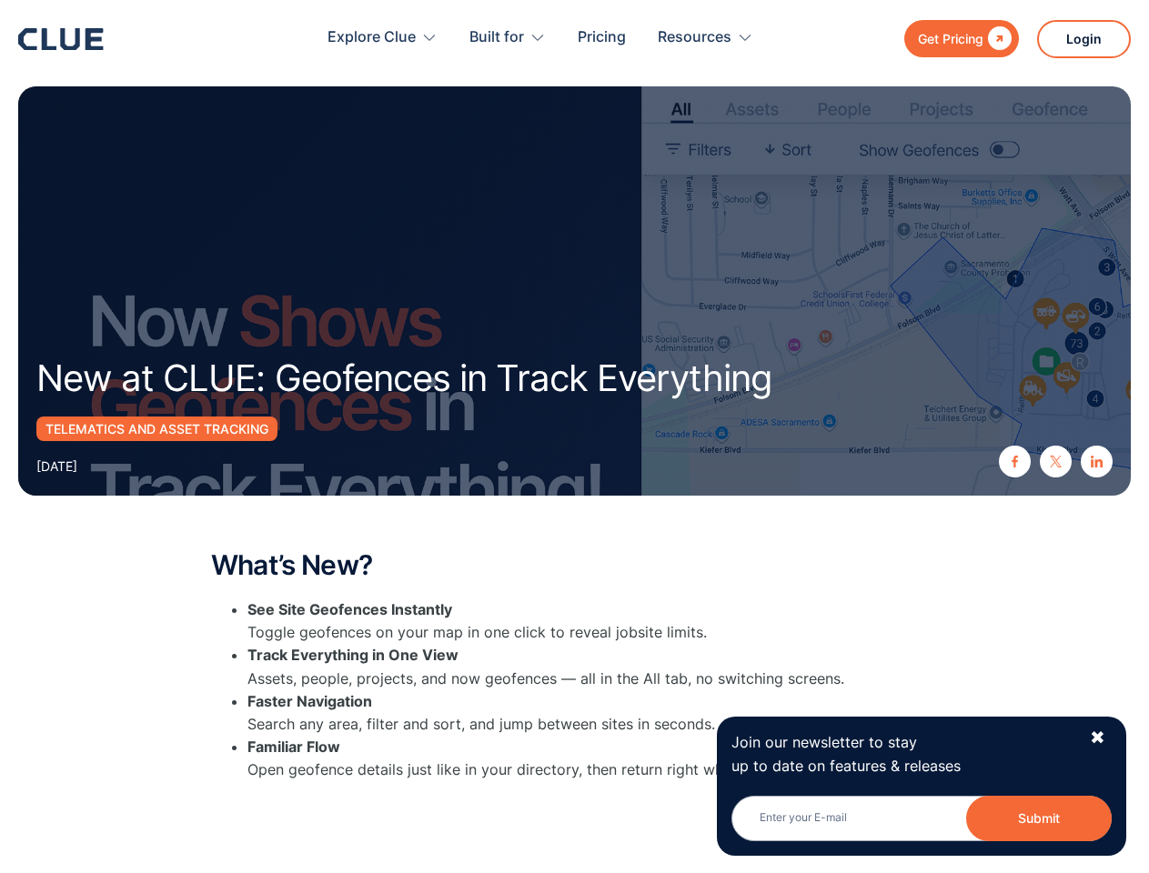 The image size is (1149, 873). I want to click on li: Toggle geofences on your map in one click to reveal jobsite limits., so click(593, 621).